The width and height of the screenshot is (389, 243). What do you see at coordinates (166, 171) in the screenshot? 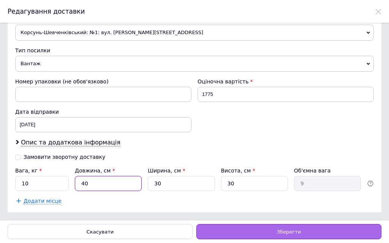
I see `label: Ширина, см` at bounding box center [166, 171].